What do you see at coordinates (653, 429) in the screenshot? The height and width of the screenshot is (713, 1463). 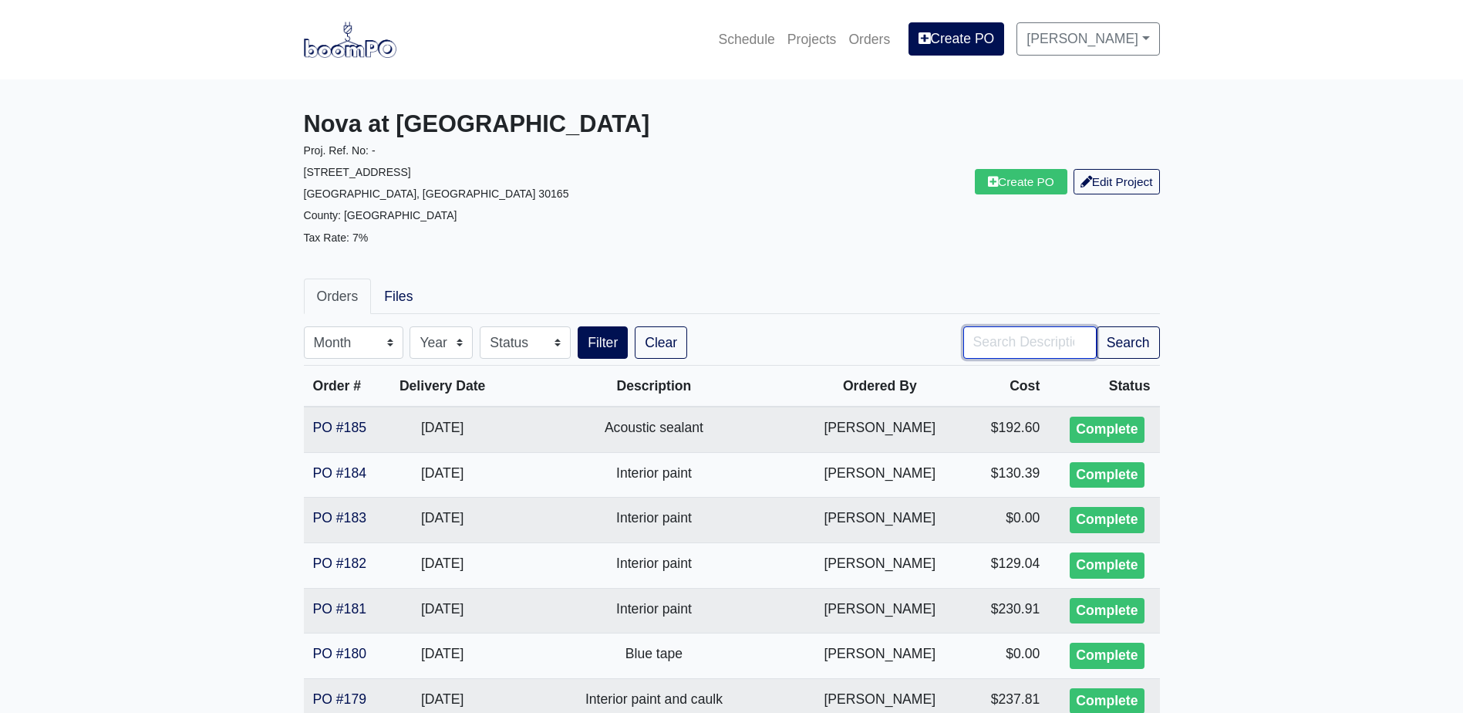 I see `td: Acoustic sealant` at bounding box center [653, 429].